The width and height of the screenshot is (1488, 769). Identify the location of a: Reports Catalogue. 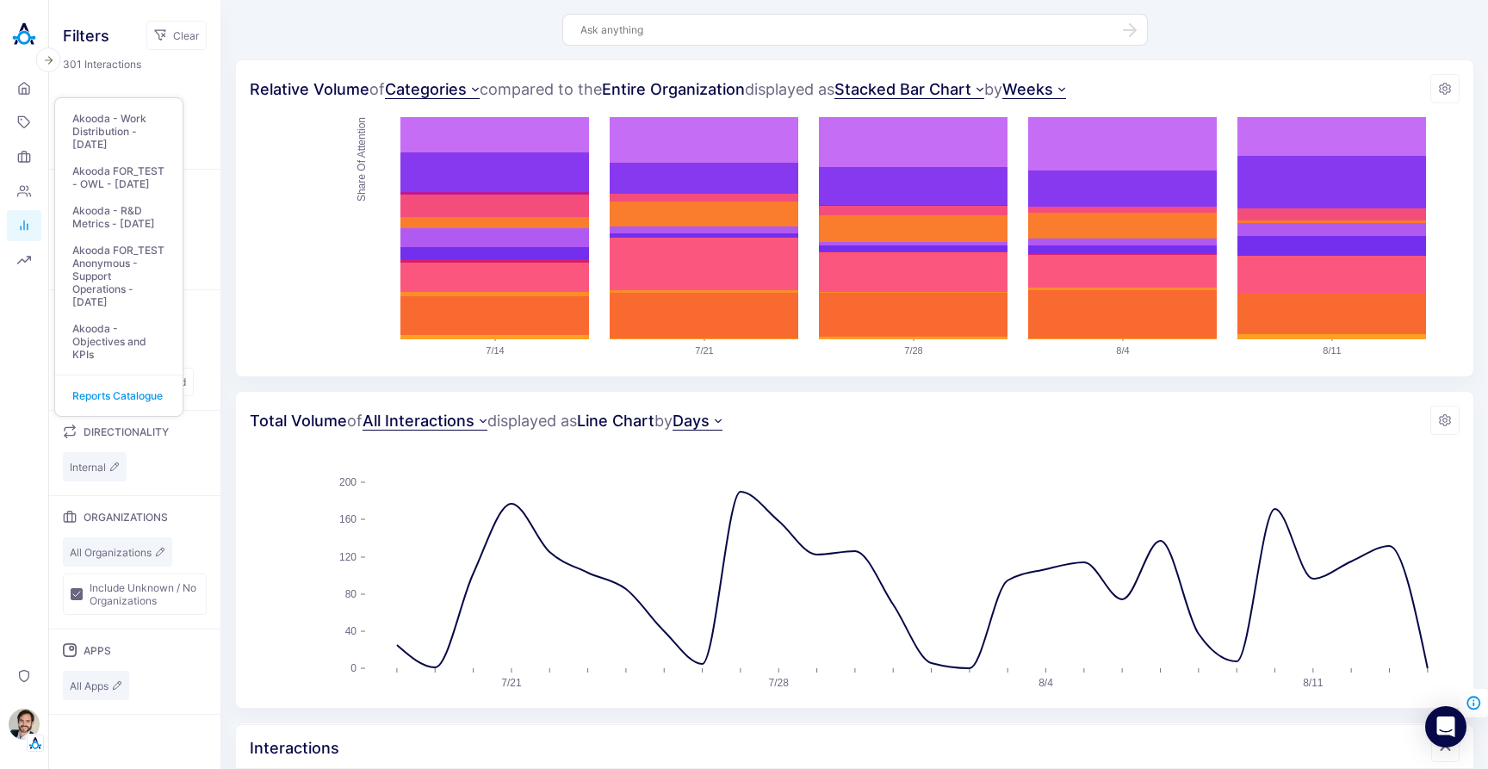
(119, 395).